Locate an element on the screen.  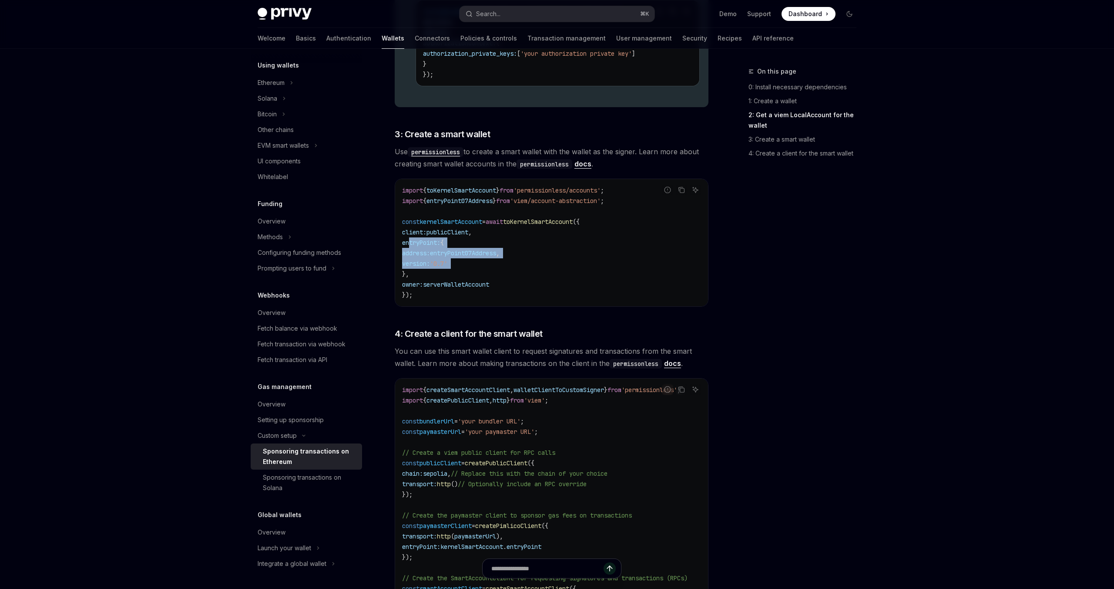
div: EVM smart wallets is located at coordinates (283, 145).